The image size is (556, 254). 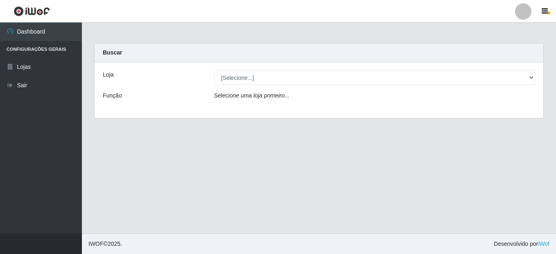 I want to click on i: Selecione uma loja primeiro..., so click(x=252, y=95).